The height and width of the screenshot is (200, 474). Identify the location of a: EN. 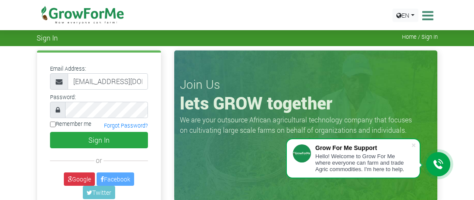
(405, 15).